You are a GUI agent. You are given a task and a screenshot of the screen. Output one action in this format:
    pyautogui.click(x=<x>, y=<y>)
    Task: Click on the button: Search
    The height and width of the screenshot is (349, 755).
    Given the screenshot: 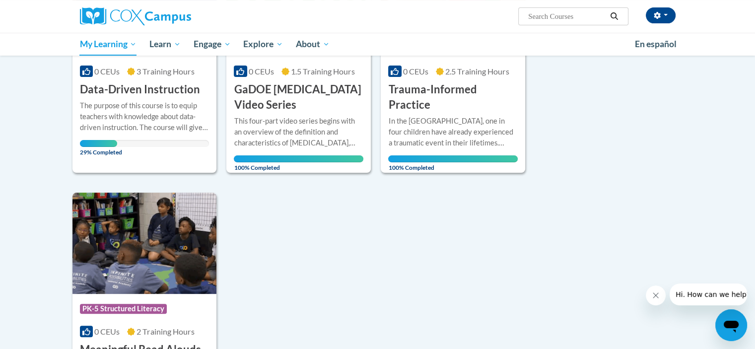 What is the action you would take?
    pyautogui.click(x=614, y=16)
    